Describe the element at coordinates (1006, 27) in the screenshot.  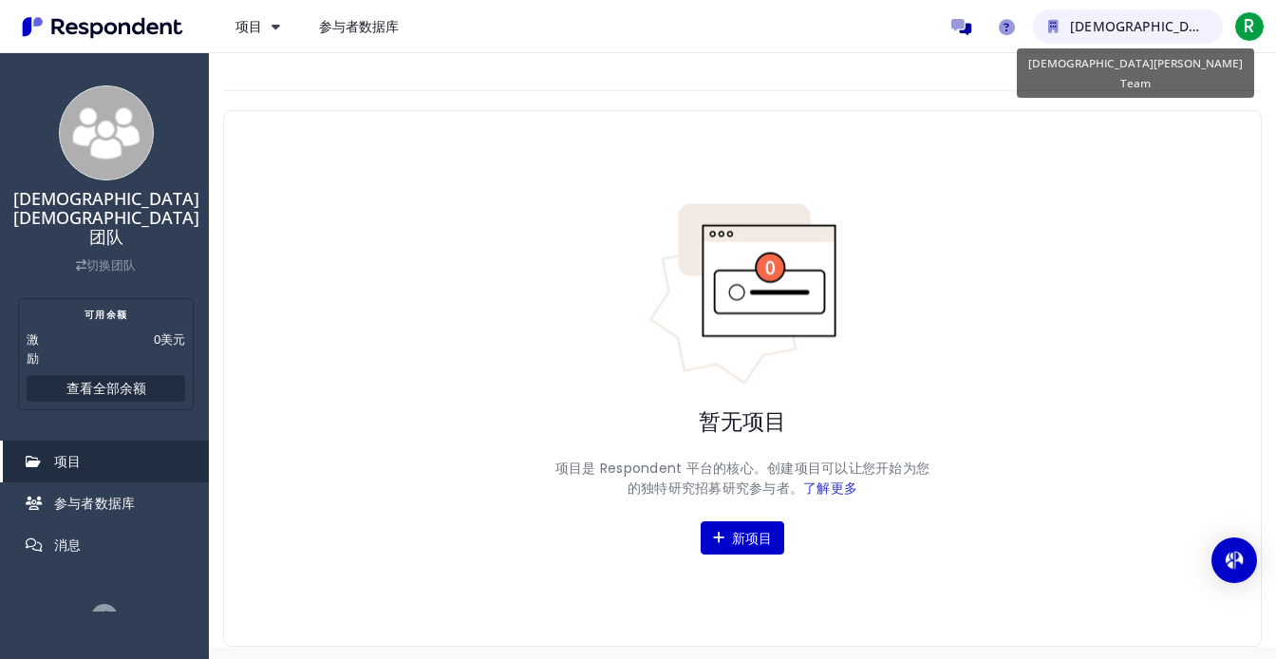
I see `a: 帮助和支持` at that location.